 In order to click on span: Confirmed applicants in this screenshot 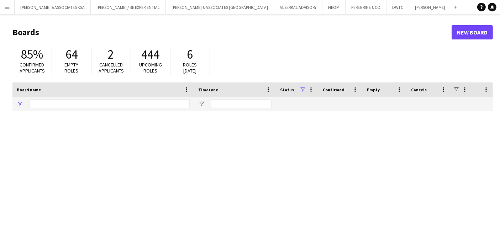, I will do `click(32, 68)`.